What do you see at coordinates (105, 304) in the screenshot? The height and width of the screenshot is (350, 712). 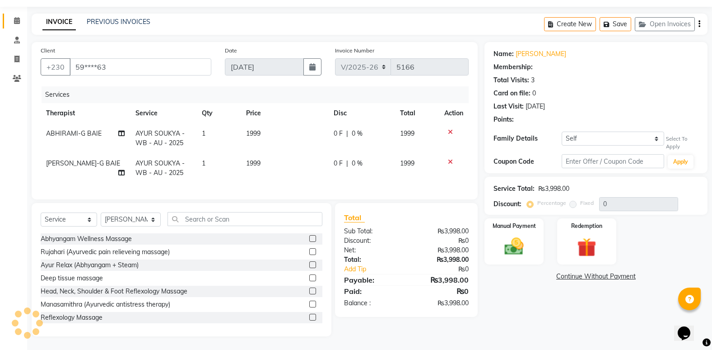 I see `div: Manasamithra (Ayurvedic antistress therapy)` at bounding box center [105, 304].